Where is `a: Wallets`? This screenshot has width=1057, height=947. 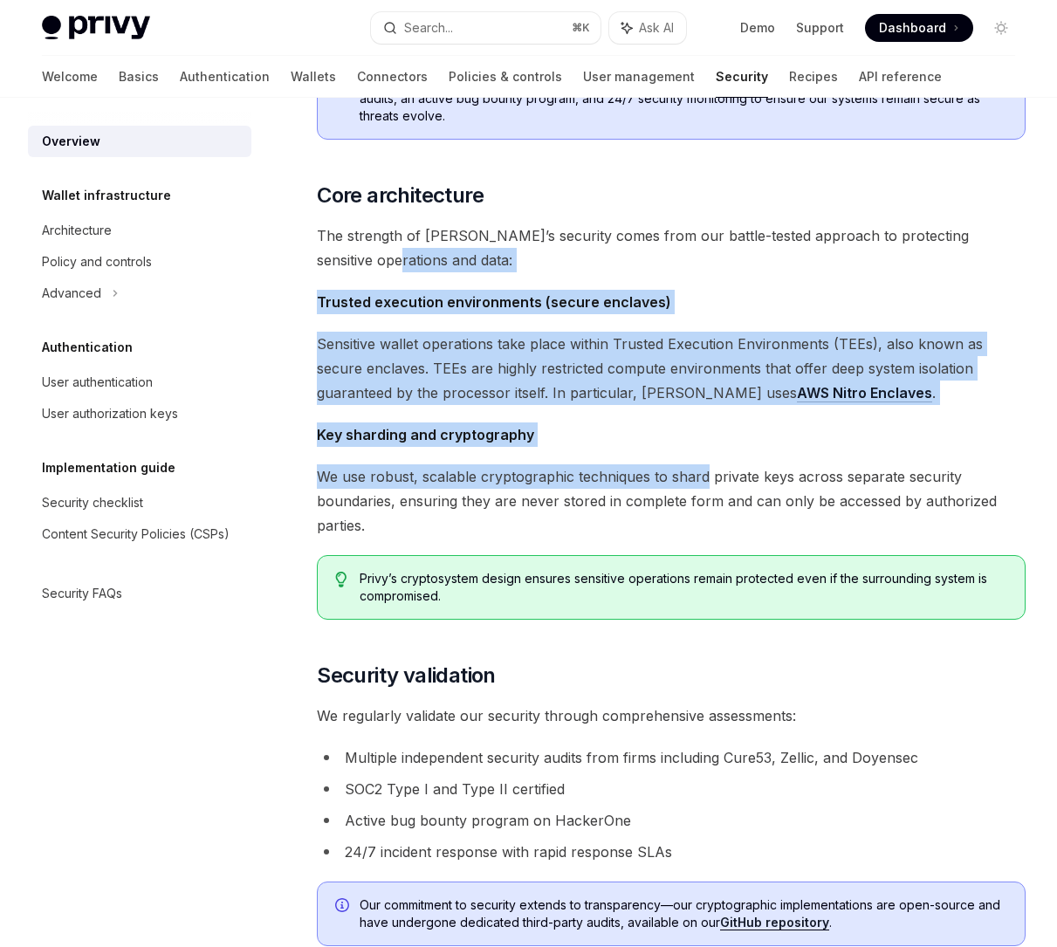 a: Wallets is located at coordinates (313, 77).